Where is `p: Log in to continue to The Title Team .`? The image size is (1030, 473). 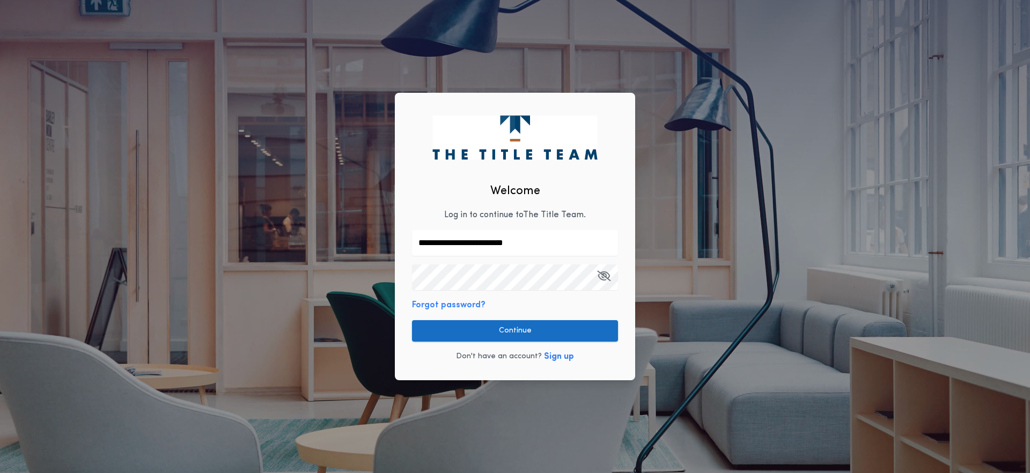 p: Log in to continue to The Title Team . is located at coordinates (515, 215).